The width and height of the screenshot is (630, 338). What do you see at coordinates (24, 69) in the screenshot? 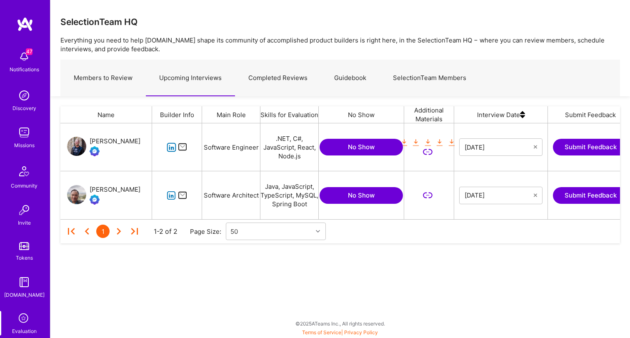
I see `div: Notifications` at bounding box center [24, 69].